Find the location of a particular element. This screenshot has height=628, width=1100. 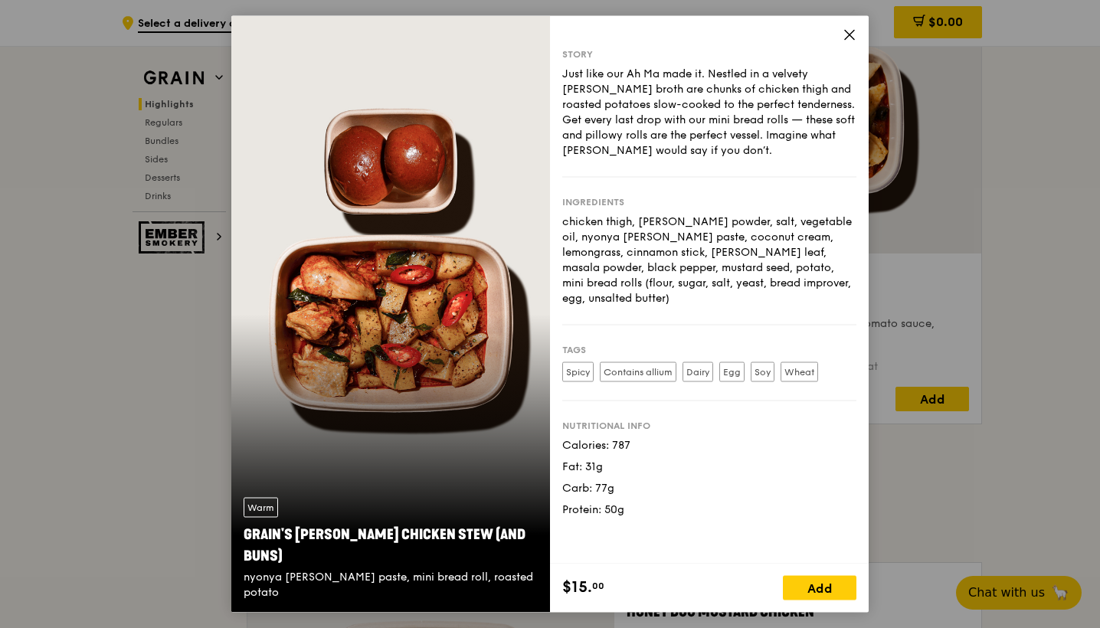

div: Nutritional info is located at coordinates (709, 426).